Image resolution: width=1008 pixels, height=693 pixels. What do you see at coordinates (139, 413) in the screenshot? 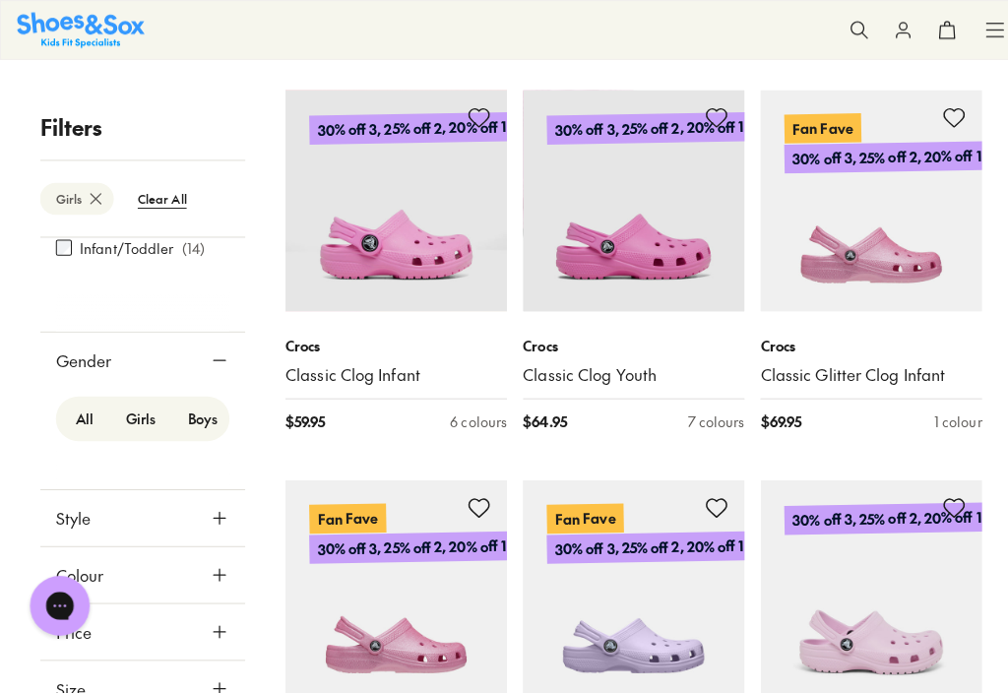
I see `label: Girls` at bounding box center [139, 413].